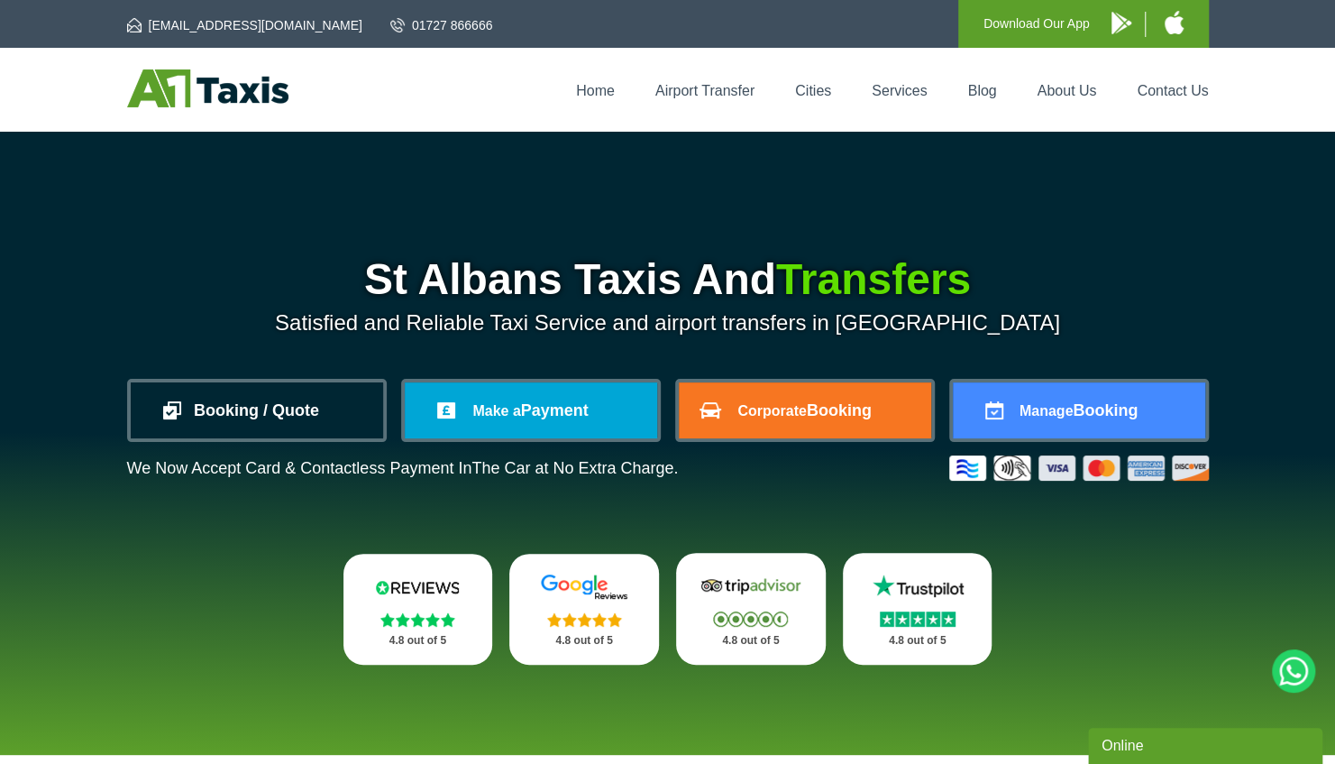  Describe the element at coordinates (117, 22) in the screenshot. I see `div: Online` at that location.